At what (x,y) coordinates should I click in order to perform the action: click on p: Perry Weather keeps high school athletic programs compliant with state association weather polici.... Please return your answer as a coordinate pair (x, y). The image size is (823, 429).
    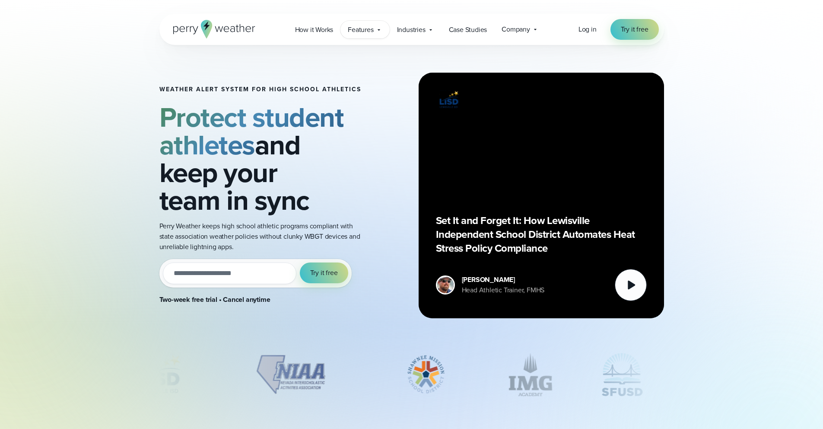
    Looking at the image, I should click on (261, 236).